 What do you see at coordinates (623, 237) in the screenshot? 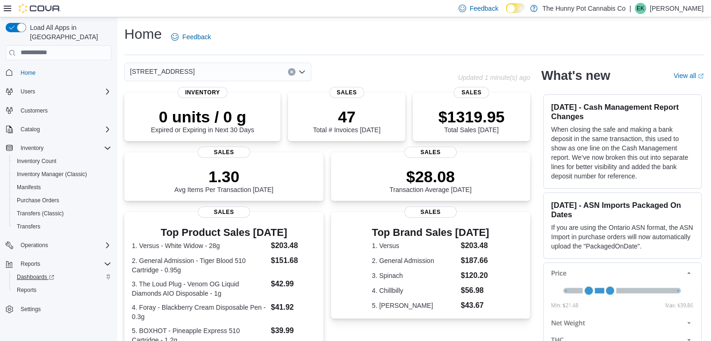
I see `p: If you are using the Ontario ASN format, the ASN Import in purchase orders will now automatically...` at bounding box center [623, 237].